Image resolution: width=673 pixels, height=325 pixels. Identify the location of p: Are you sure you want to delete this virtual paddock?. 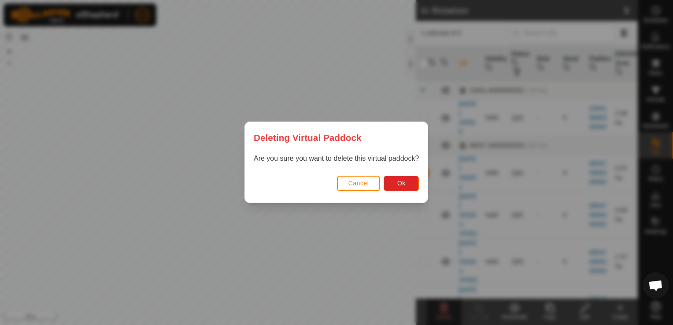
(336, 159).